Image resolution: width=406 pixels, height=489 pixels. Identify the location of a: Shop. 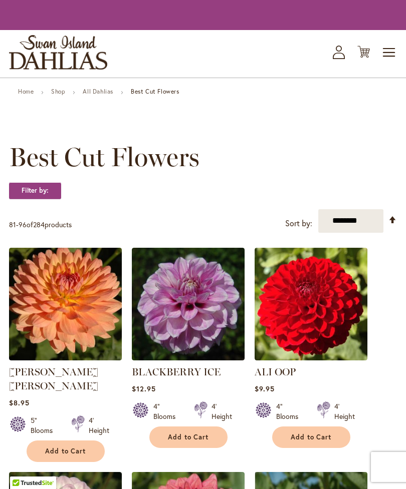
(58, 91).